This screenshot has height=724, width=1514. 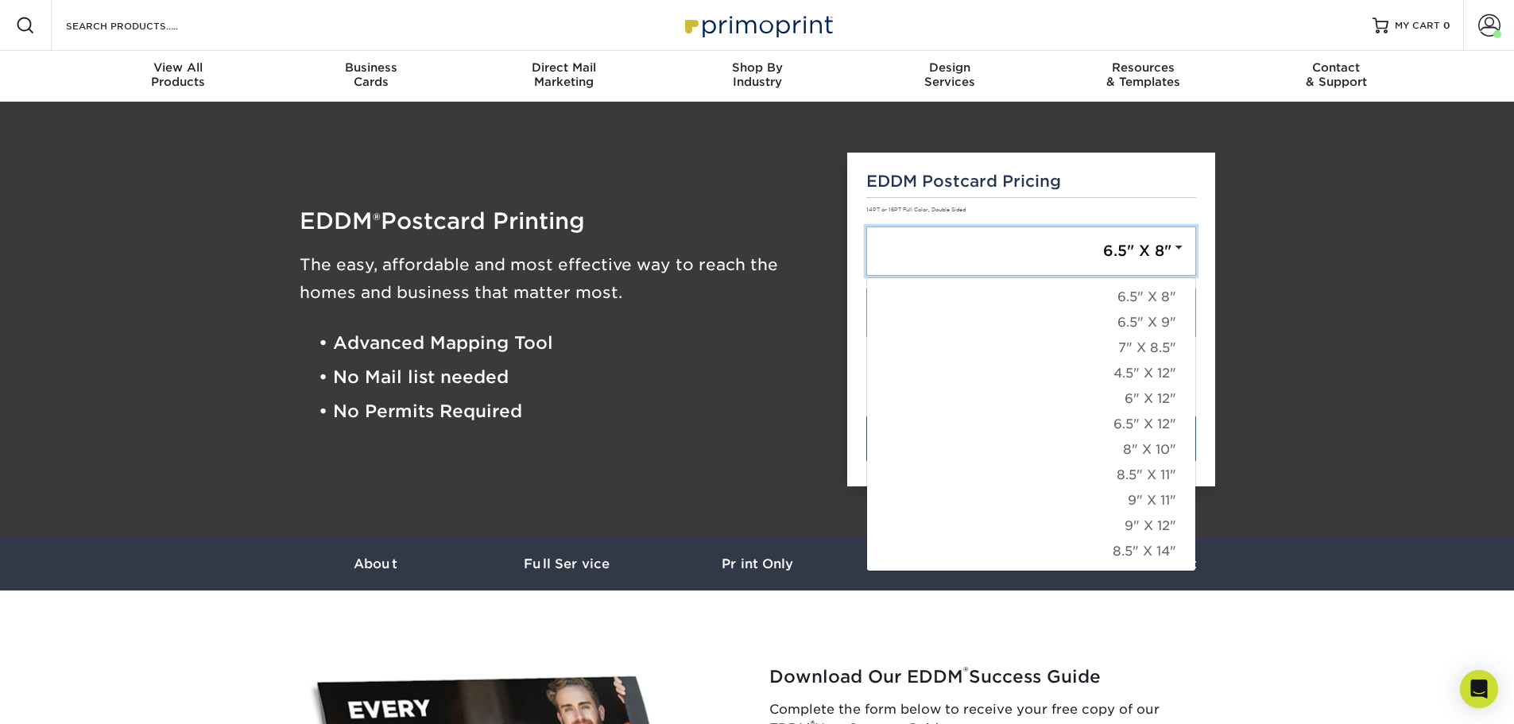 What do you see at coordinates (1336, 75) in the screenshot?
I see `div: & Support` at bounding box center [1336, 75].